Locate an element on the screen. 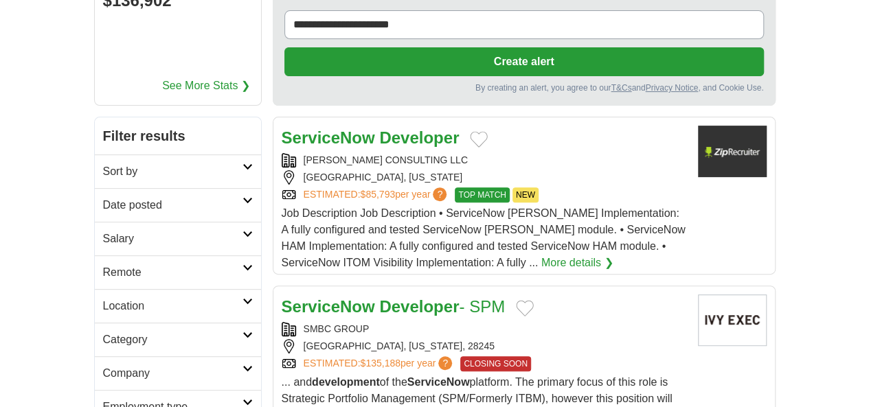 Image resolution: width=869 pixels, height=407 pixels. a: Date posted is located at coordinates (178, 205).